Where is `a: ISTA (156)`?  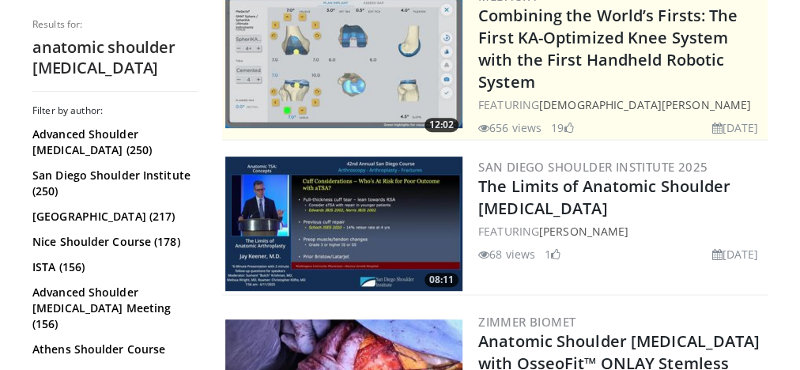 a: ISTA (156) is located at coordinates (113, 267).